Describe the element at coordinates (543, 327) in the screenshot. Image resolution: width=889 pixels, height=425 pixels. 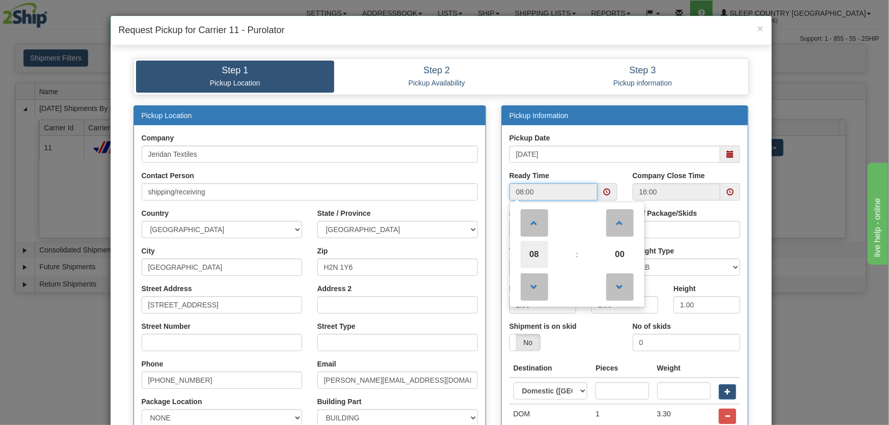
I see `label: Shipment is on skid` at that location.